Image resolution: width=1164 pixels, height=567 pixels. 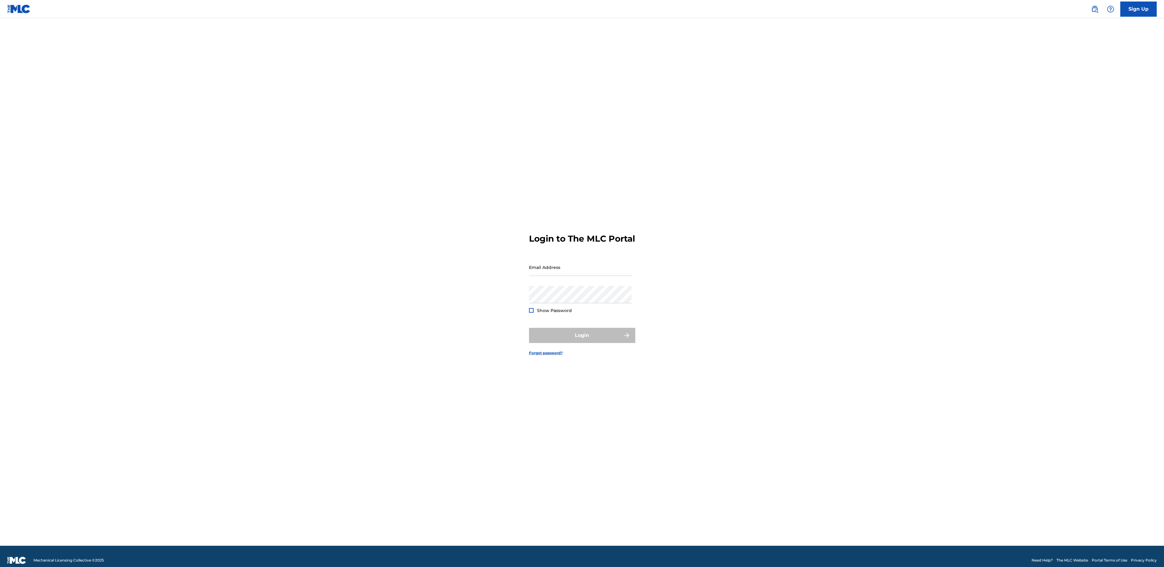 What do you see at coordinates (1042, 561) in the screenshot?
I see `a: Need Help?` at bounding box center [1042, 561].